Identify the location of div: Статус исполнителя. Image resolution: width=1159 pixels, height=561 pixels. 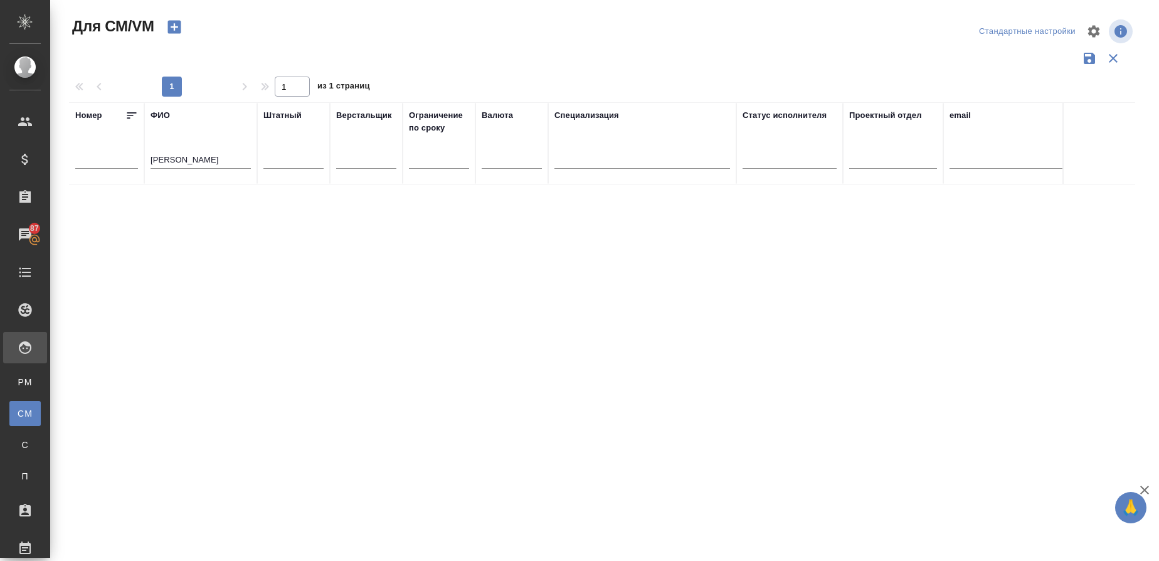
(785, 115).